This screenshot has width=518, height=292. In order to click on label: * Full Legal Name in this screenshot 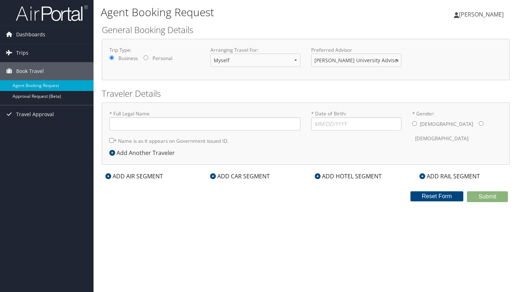, I will do `click(205, 120)`.